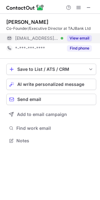 The height and width of the screenshot is (200, 100). What do you see at coordinates (55, 141) in the screenshot?
I see `span: Notes` at bounding box center [55, 141].